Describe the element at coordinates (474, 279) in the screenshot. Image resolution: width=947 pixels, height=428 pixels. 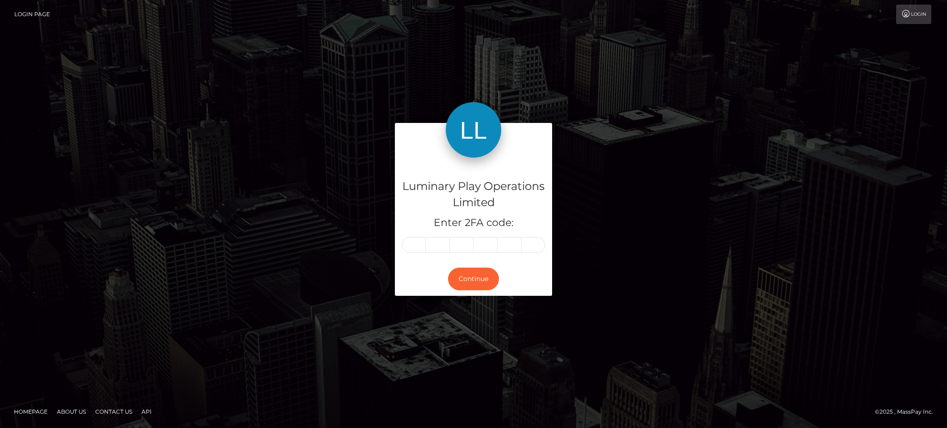
I see `button: Continue` at that location.